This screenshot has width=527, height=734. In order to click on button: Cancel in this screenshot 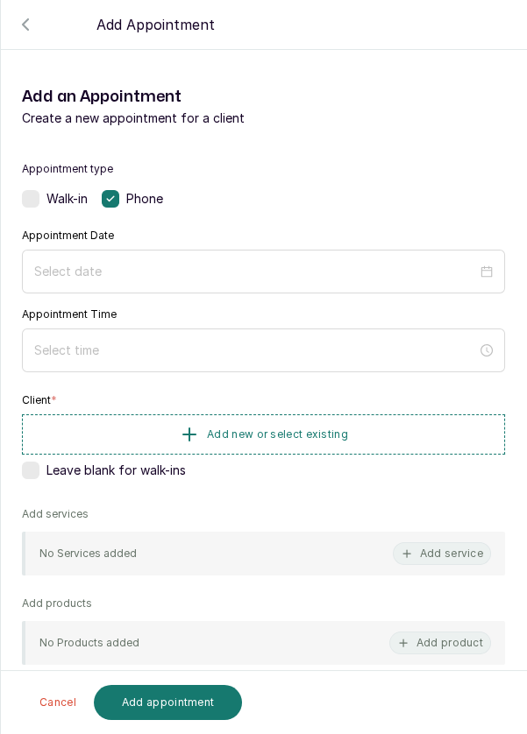, I will do `click(58, 703)`.